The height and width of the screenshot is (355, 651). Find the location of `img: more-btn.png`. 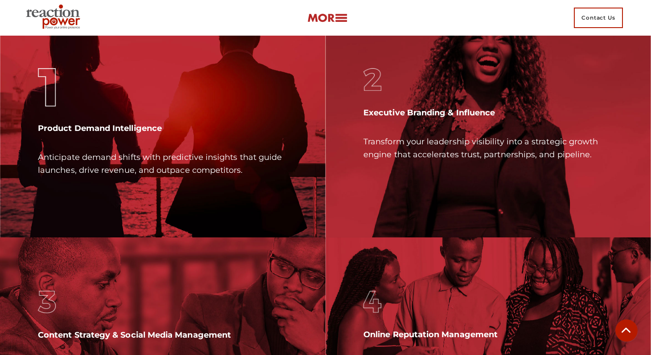

img: more-btn.png is located at coordinates (327, 18).